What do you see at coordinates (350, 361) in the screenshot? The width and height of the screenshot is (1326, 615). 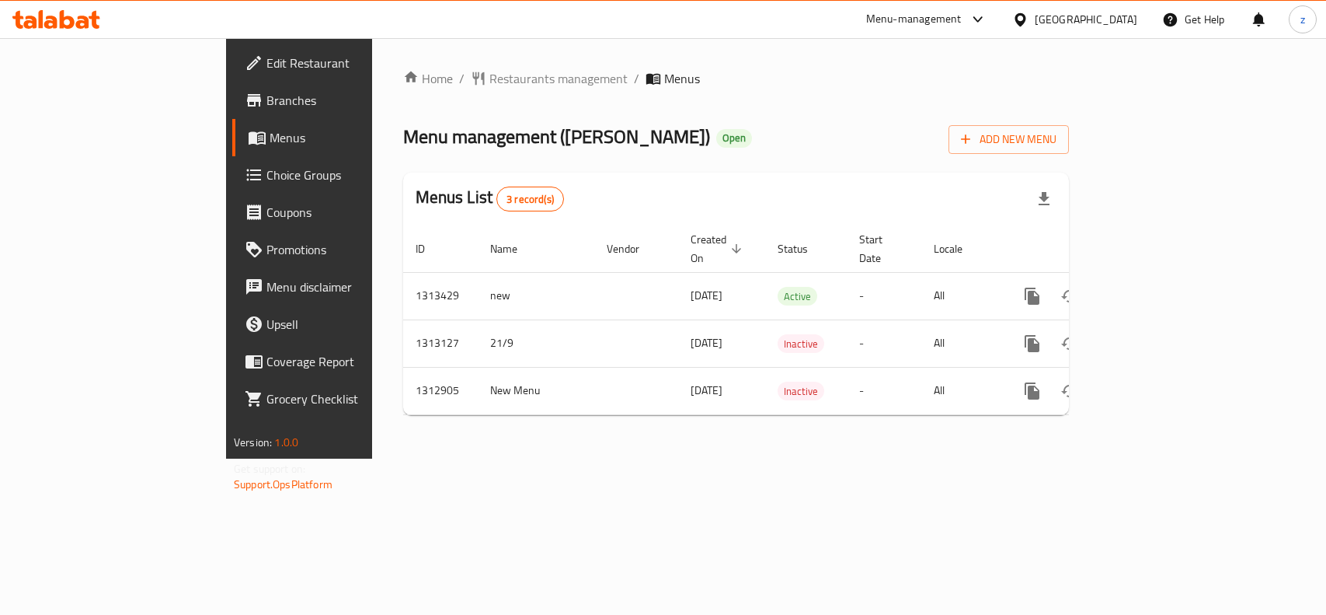 I see `span: Coverage Report` at bounding box center [350, 361].